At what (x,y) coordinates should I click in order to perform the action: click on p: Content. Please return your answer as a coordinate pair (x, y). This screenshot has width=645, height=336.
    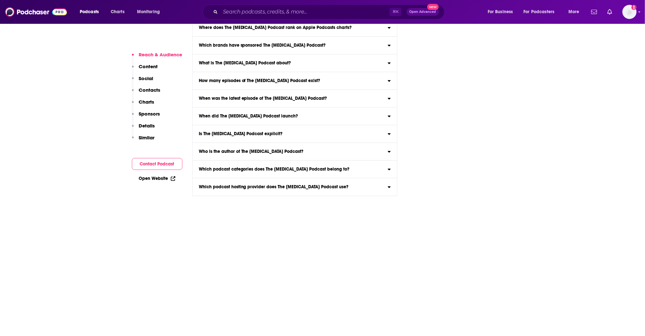
    Looking at the image, I should click on (148, 66).